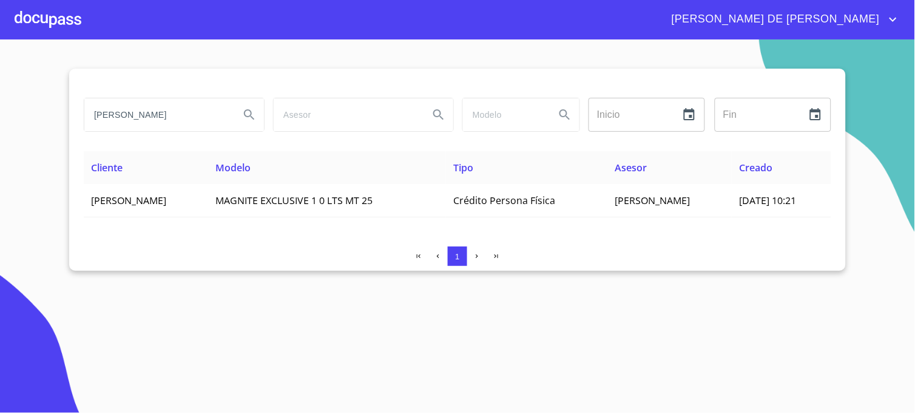  Describe the element at coordinates (756, 168) in the screenshot. I see `span: Creado` at that location.